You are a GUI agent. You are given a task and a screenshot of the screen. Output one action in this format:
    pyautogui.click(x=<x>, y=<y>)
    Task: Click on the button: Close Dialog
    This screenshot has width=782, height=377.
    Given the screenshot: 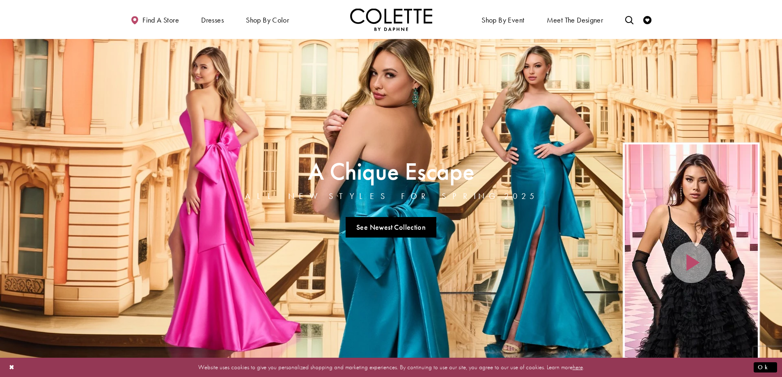 What is the action you would take?
    pyautogui.click(x=12, y=367)
    